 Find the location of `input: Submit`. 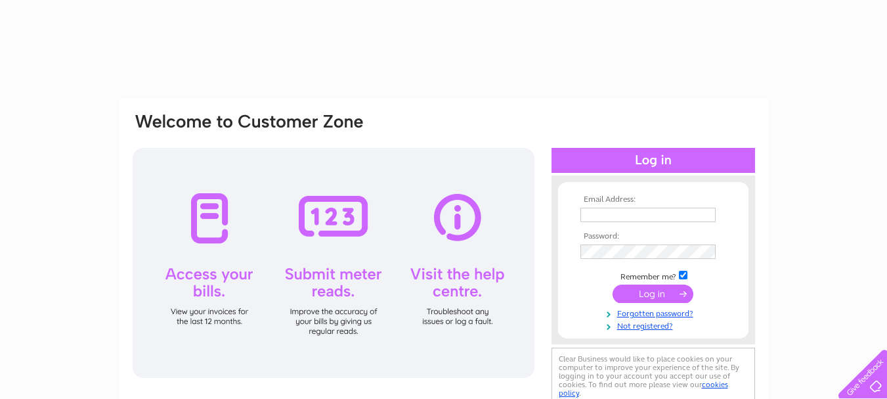

input: Submit is located at coordinates (653, 294).